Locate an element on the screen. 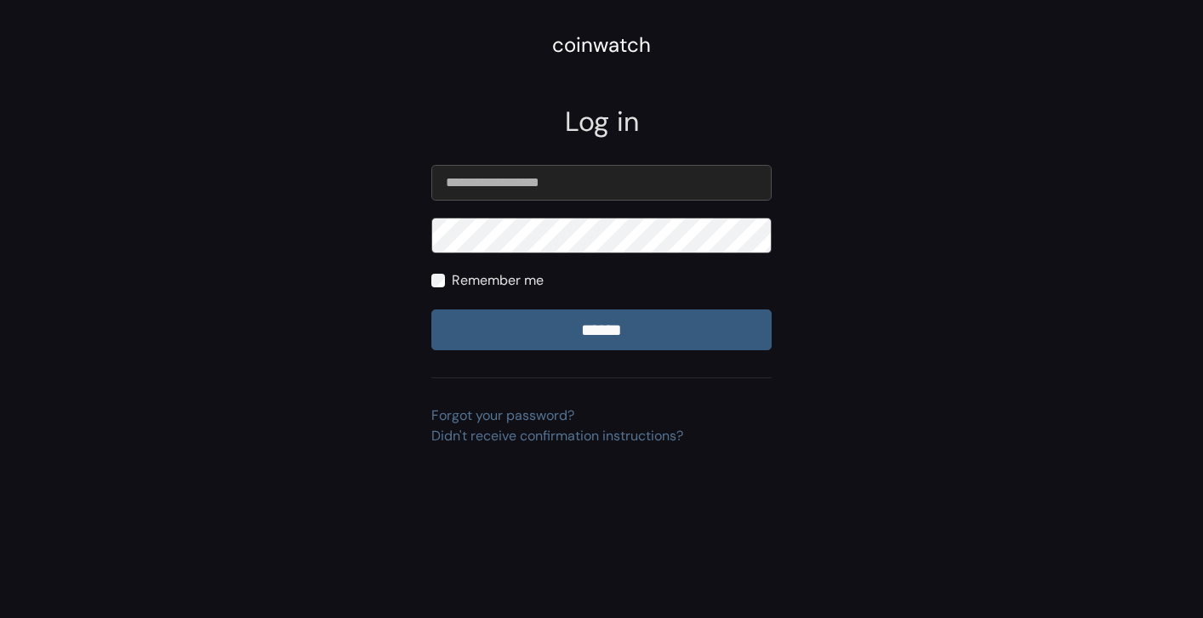  a: Didn't receive confirmation instructions? is located at coordinates (557, 436).